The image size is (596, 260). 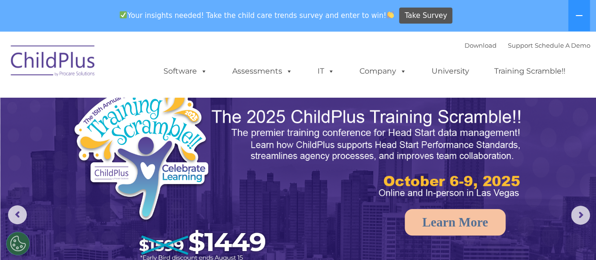 I want to click on a: Download, so click(x=481, y=45).